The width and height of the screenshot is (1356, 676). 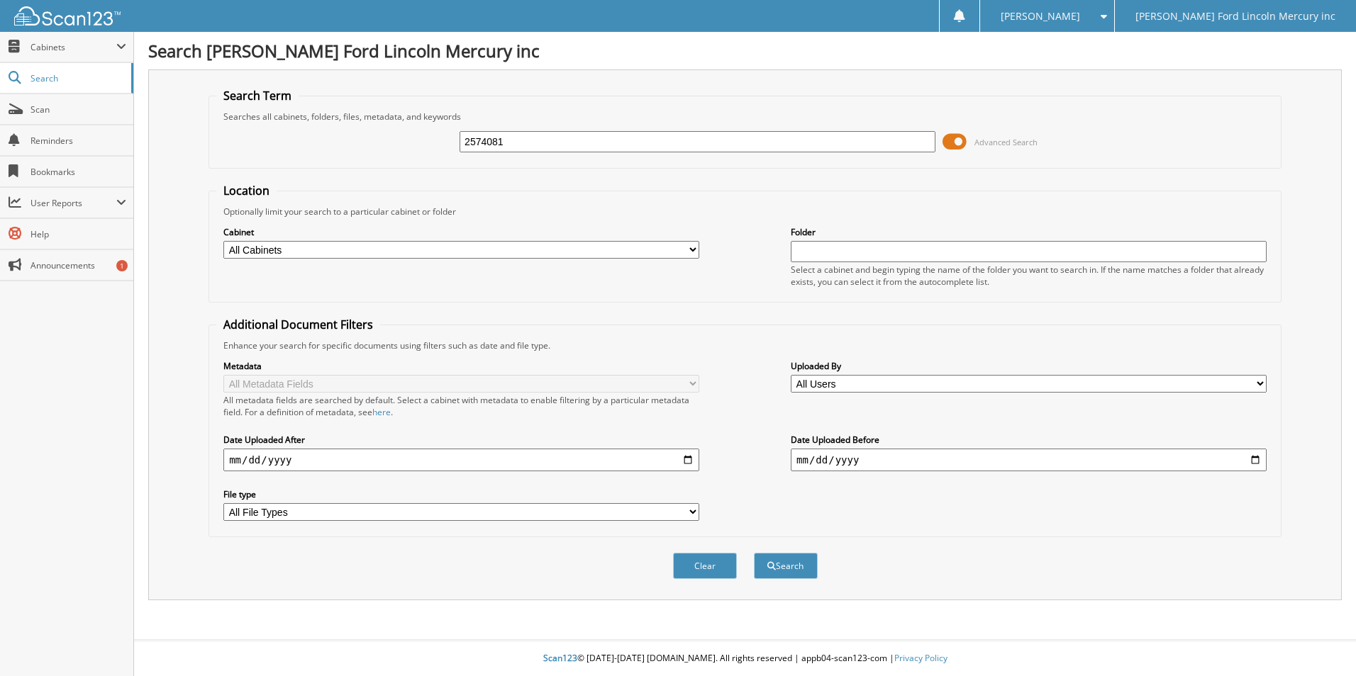 What do you see at coordinates (744, 116) in the screenshot?
I see `div: Searches all cabinets, folders, files, metadata, and keywords` at bounding box center [744, 116].